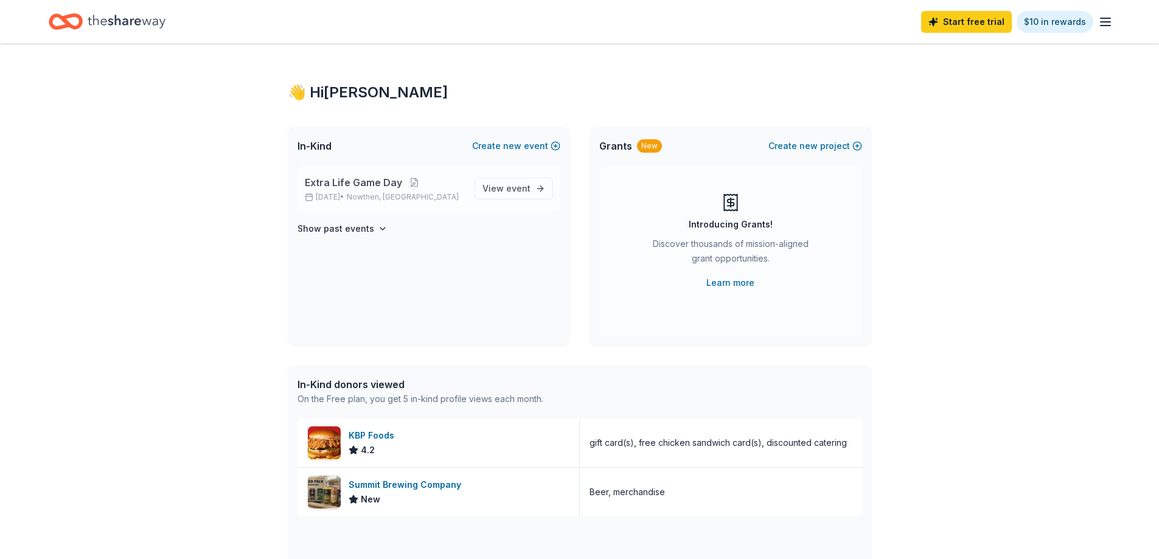  Describe the element at coordinates (731, 254) in the screenshot. I see `div: Discover thousands of mission-aligned grant opportunities.` at that location.